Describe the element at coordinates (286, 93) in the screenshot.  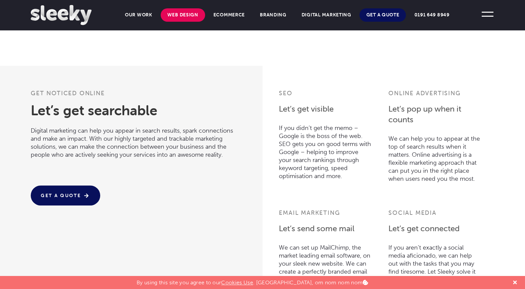
I see `a: SEO` at that location.